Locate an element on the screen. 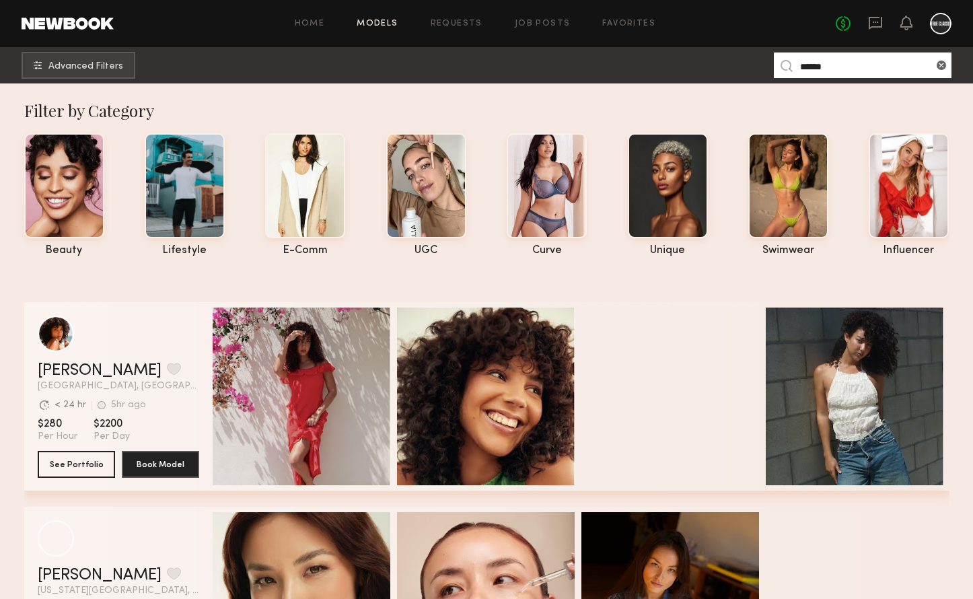  div: unique is located at coordinates (668, 250).